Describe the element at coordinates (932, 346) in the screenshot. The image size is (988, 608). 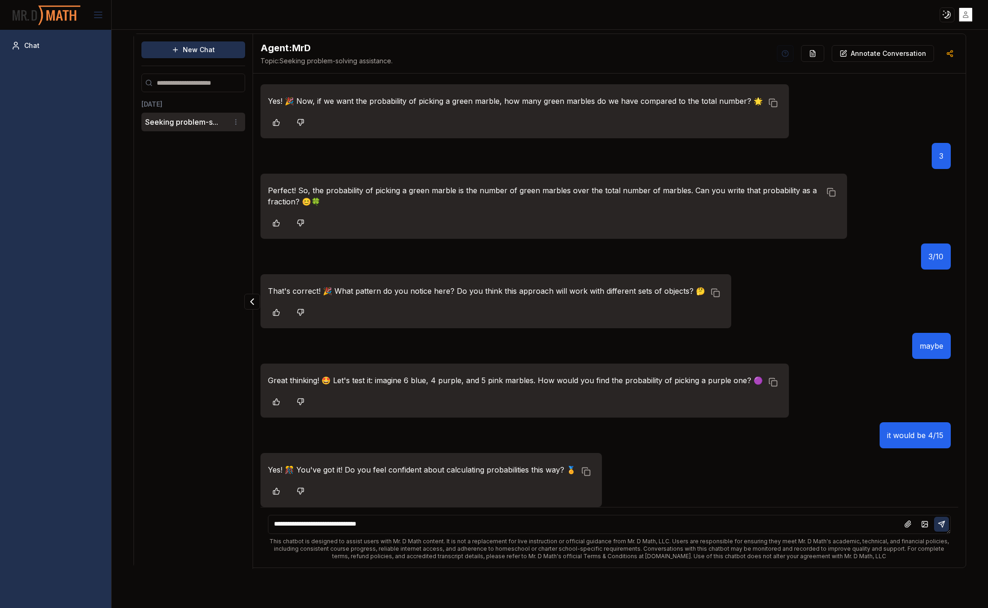
I see `p: maybe` at that location.